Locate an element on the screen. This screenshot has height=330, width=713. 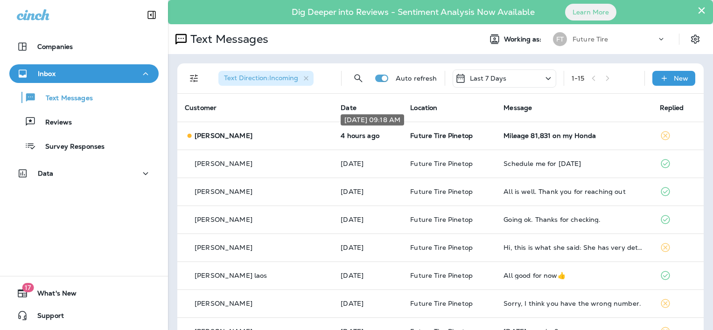
div: 1 - 15 is located at coordinates (578, 78).